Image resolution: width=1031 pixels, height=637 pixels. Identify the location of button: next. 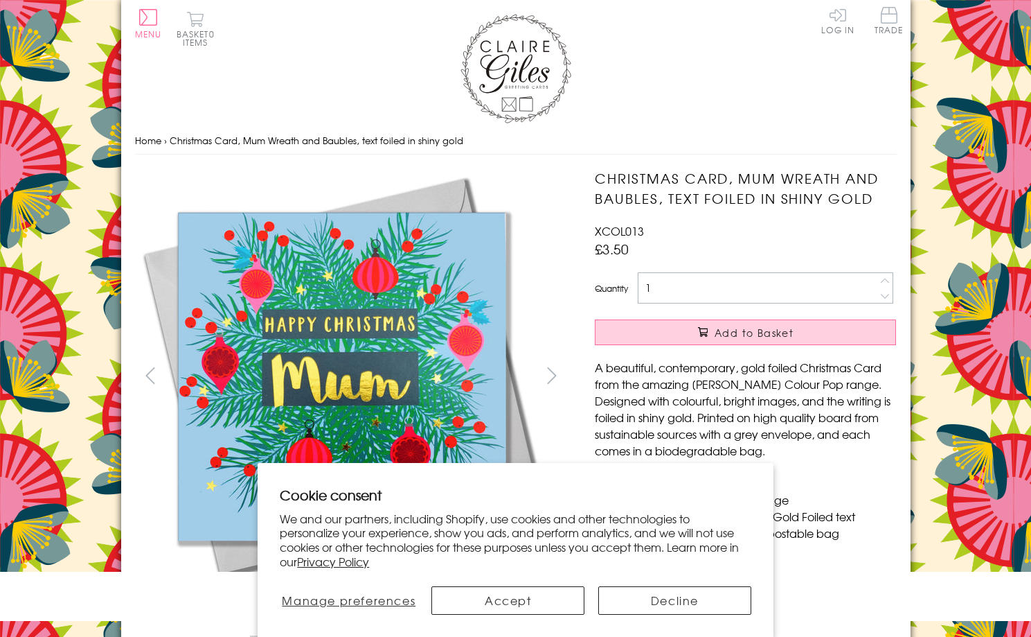
(551, 375).